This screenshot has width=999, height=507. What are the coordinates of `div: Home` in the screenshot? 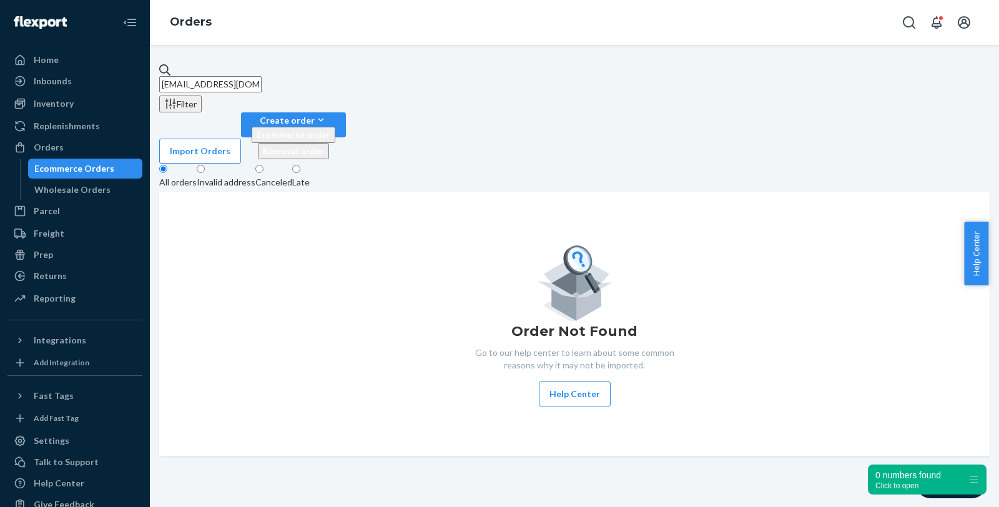 It's located at (46, 60).